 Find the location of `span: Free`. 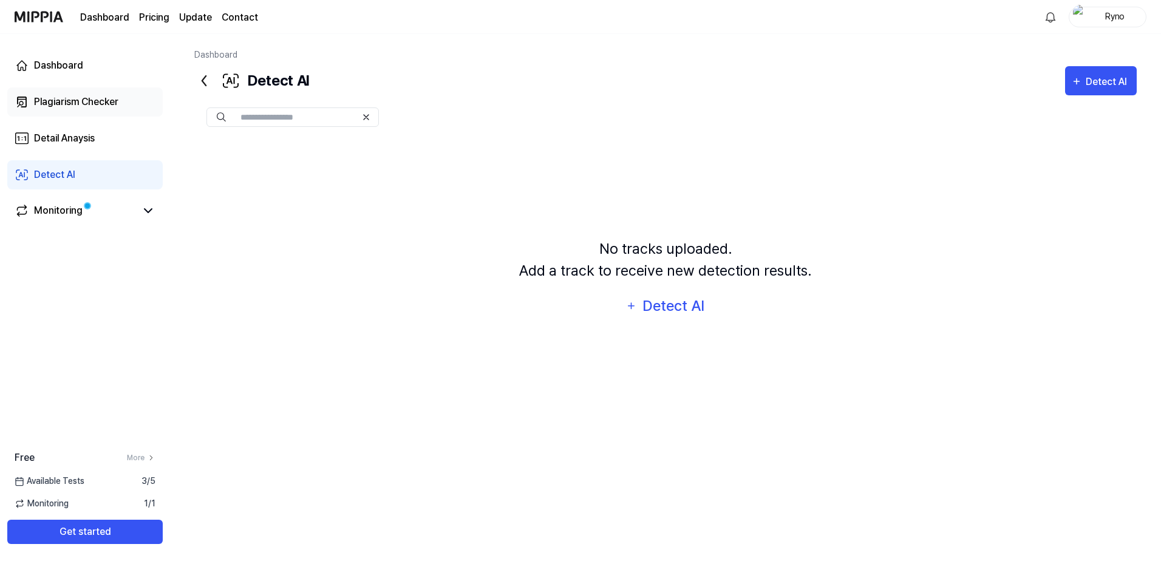

span: Free is located at coordinates (24, 458).